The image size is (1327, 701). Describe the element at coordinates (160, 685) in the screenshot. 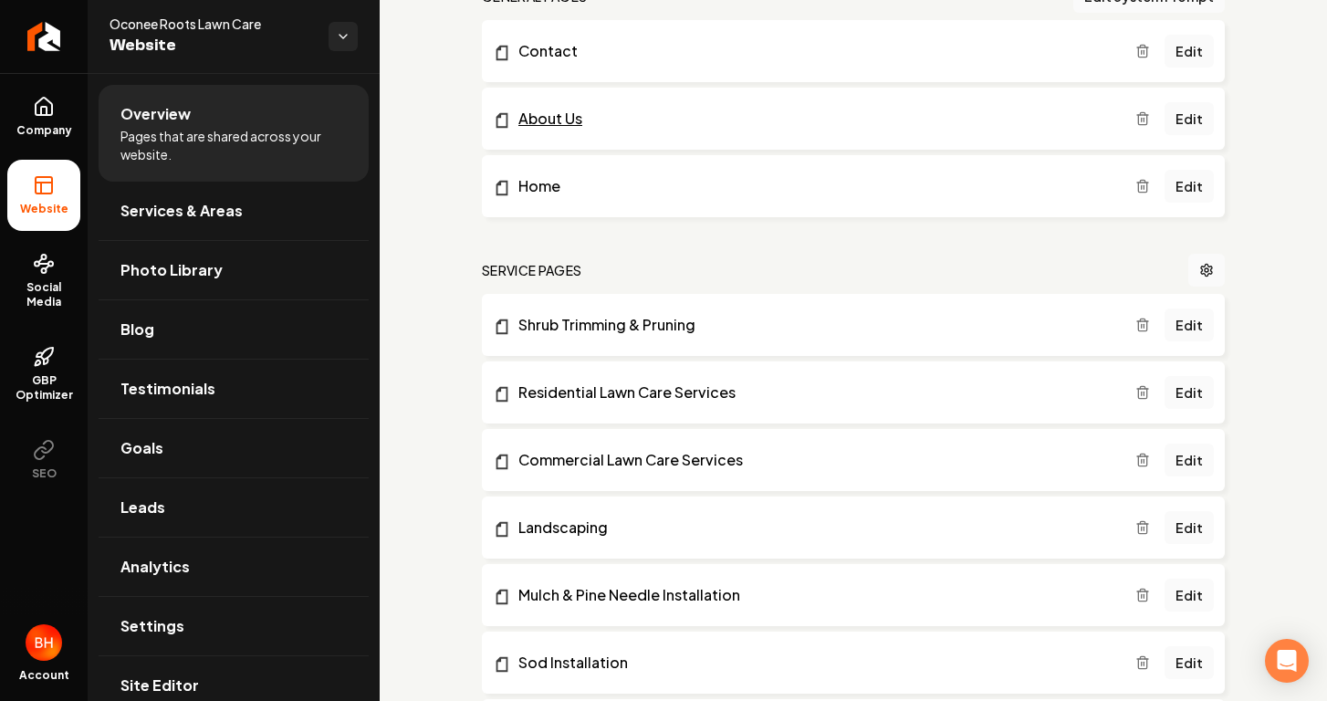

I see `span: Site Editor` at that location.